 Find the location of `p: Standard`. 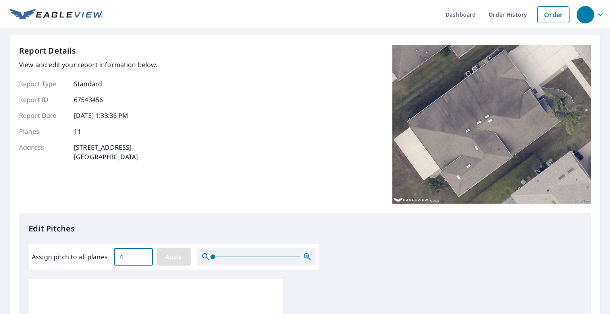

p: Standard is located at coordinates (88, 84).